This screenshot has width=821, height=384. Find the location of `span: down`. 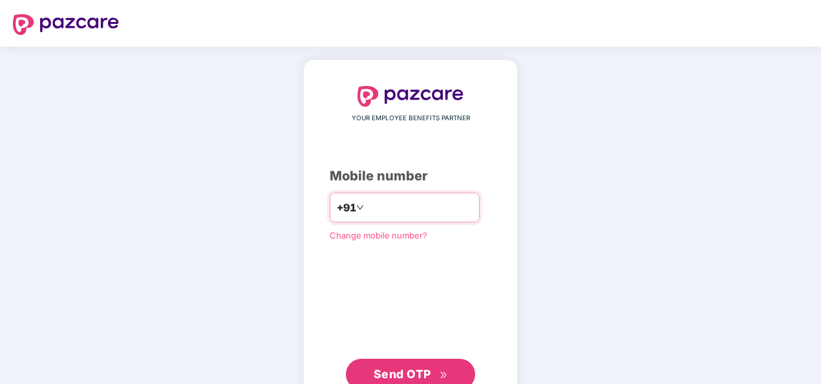

span: down is located at coordinates (360, 208).